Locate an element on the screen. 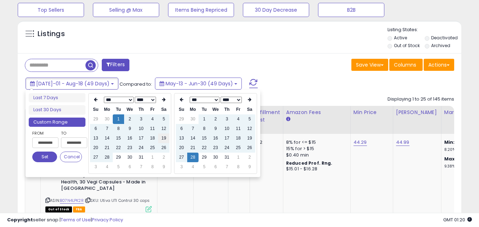 The height and width of the screenshot is (227, 479). td: 25 is located at coordinates (238, 148).